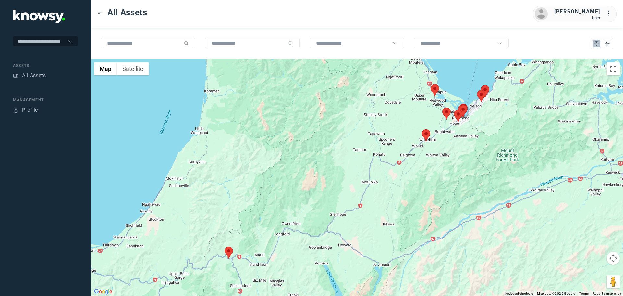  What do you see at coordinates (105, 69) in the screenshot?
I see `button: Show street map` at bounding box center [105, 69].